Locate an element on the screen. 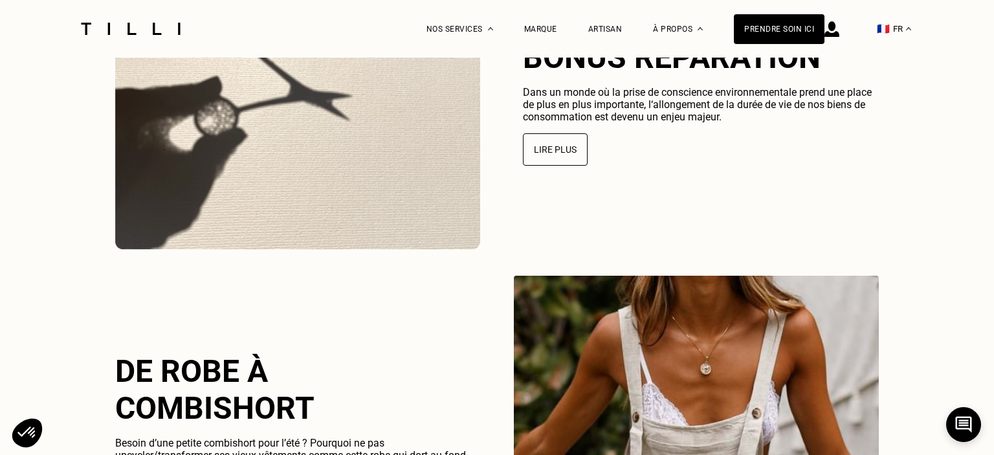 The height and width of the screenshot is (455, 994). img: Menu déroulant is located at coordinates (490, 28).